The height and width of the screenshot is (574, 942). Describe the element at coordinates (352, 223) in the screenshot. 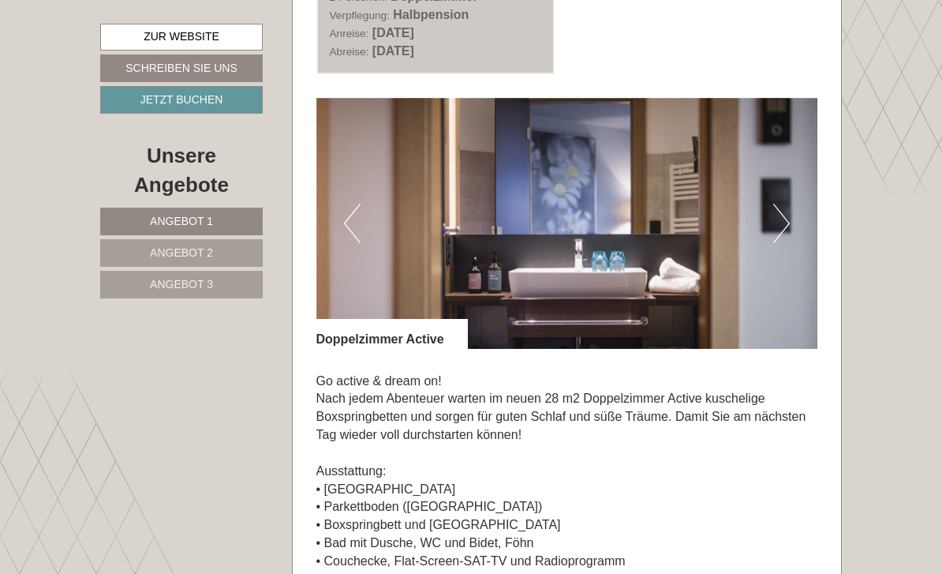

I see `button: Previous` at that location.